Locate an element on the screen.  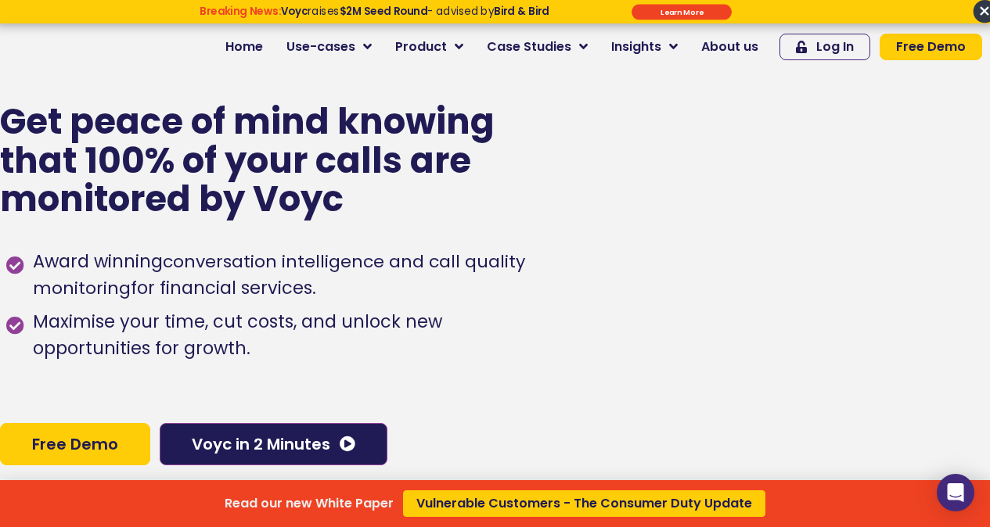
div: Submit is located at coordinates (681, 12).